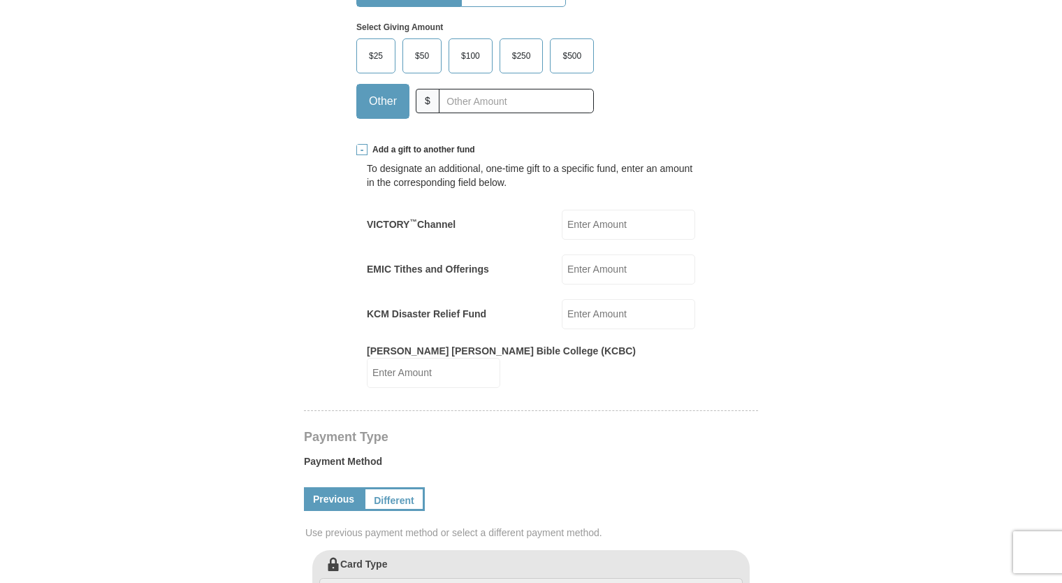  I want to click on div: To designate an additional, one-time gift to a specific fund, enter an amount in the correspondin..., so click(531, 175).